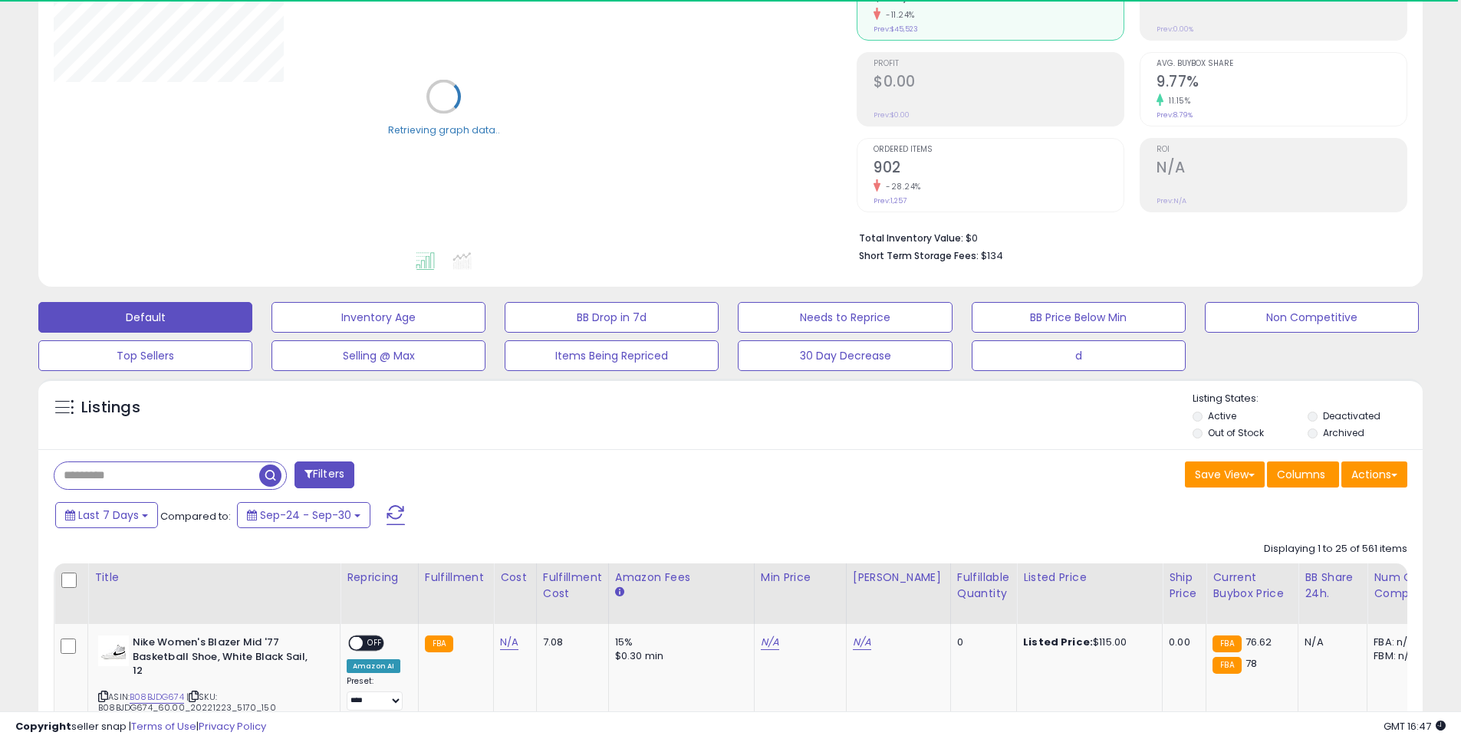 The width and height of the screenshot is (1461, 742). Describe the element at coordinates (891, 115) in the screenshot. I see `small: Prev: $0.00` at that location.